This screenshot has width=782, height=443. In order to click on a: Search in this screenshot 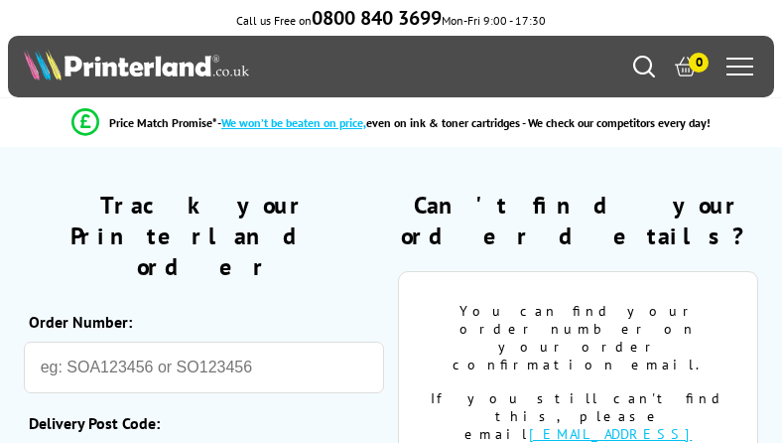, I will do `click(644, 67)`.